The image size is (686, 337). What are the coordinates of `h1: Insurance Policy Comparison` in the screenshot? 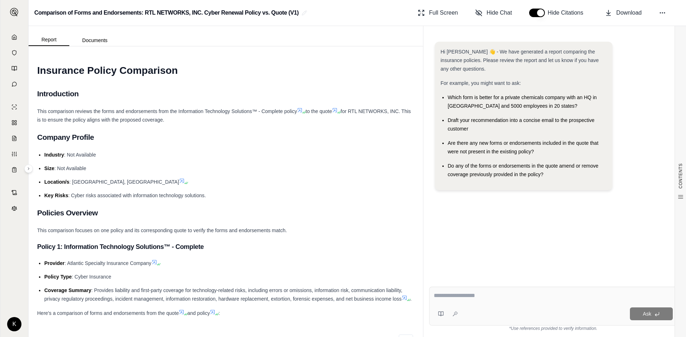 It's located at (226, 71).